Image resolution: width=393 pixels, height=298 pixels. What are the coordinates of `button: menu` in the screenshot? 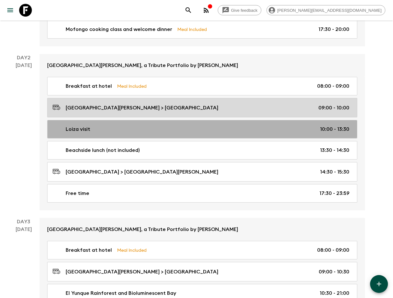 It's located at (10, 10).